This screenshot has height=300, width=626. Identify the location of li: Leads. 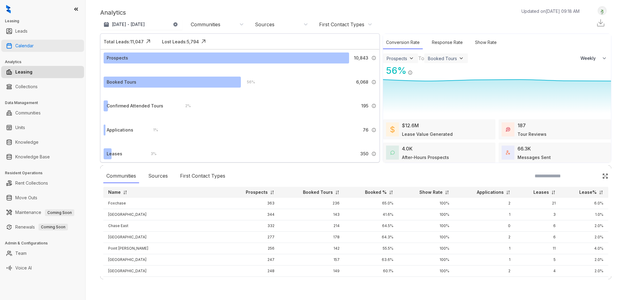
(42, 31).